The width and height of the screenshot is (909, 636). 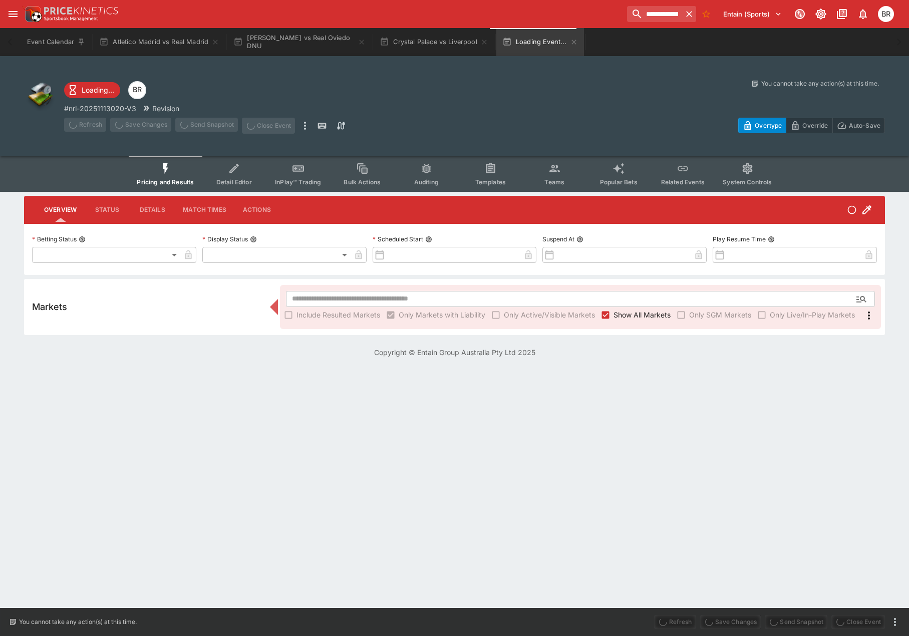 I want to click on img: other.png, so click(x=40, y=95).